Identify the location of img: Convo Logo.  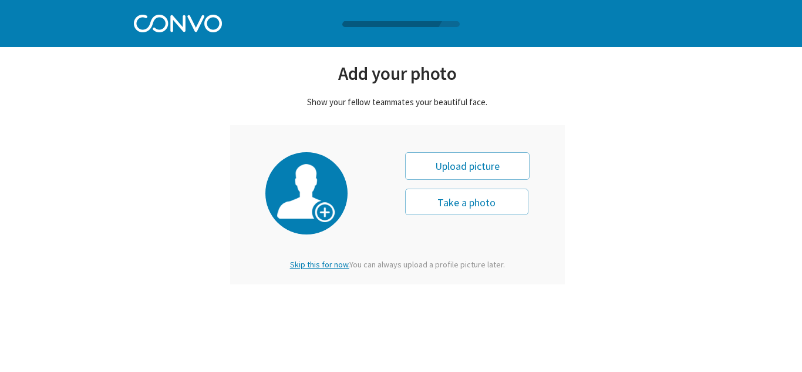
(178, 22).